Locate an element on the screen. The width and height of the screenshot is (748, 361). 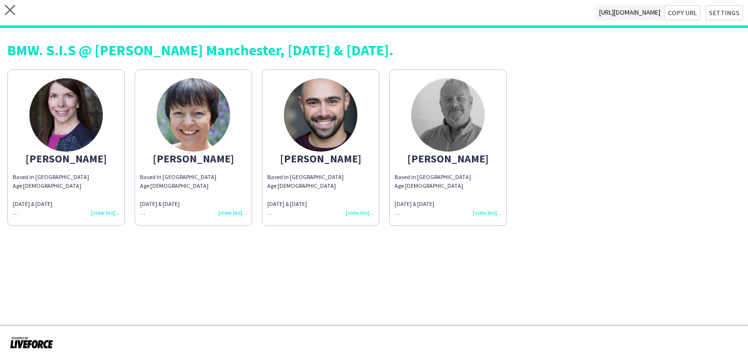
button: Settings is located at coordinates (724, 13).